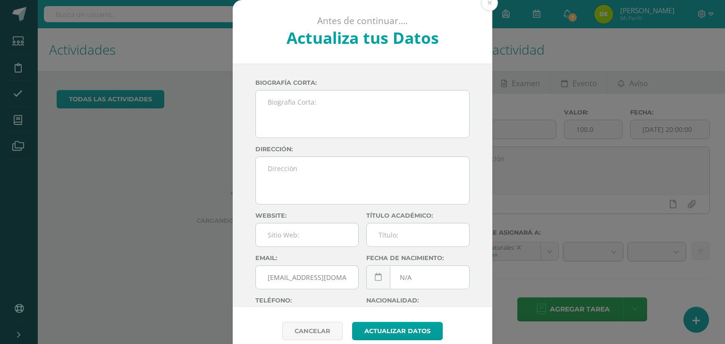 The height and width of the screenshot is (344, 725). What do you see at coordinates (312, 331) in the screenshot?
I see `a: Cancelar` at bounding box center [312, 331].